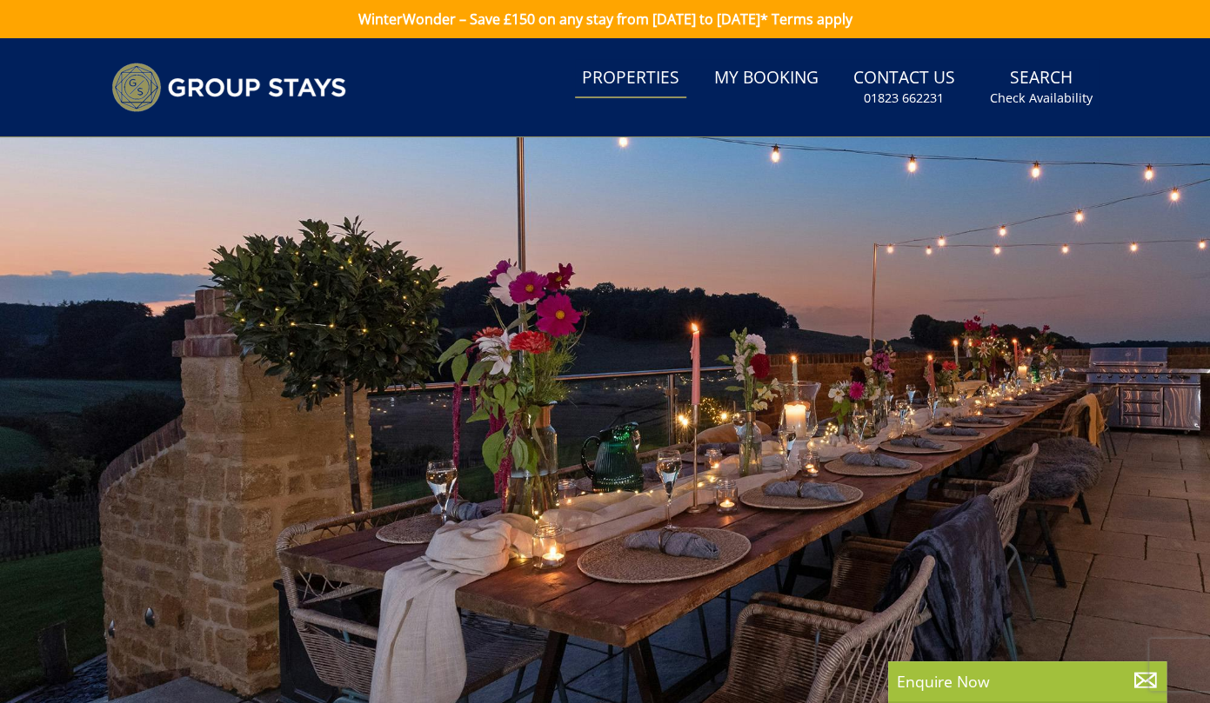 The image size is (1210, 703). What do you see at coordinates (1027, 682) in the screenshot?
I see `p: Enquire Now` at bounding box center [1027, 682].